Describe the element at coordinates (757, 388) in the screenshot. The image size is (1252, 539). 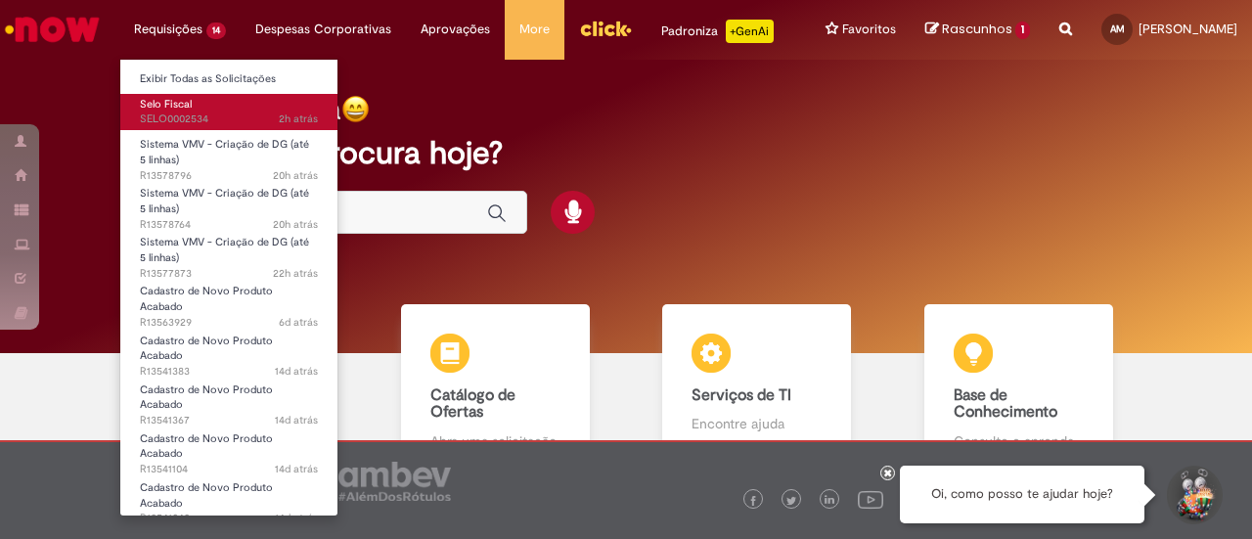
I see `a: Serviços de TI Encontre ajuda` at that location.